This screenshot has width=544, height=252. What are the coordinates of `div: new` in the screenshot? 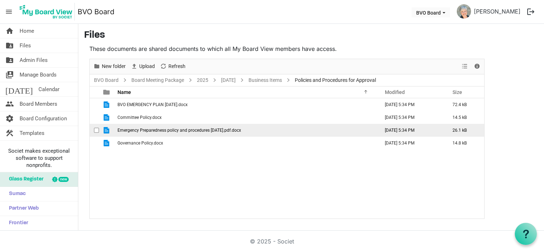 It's located at (63, 179).